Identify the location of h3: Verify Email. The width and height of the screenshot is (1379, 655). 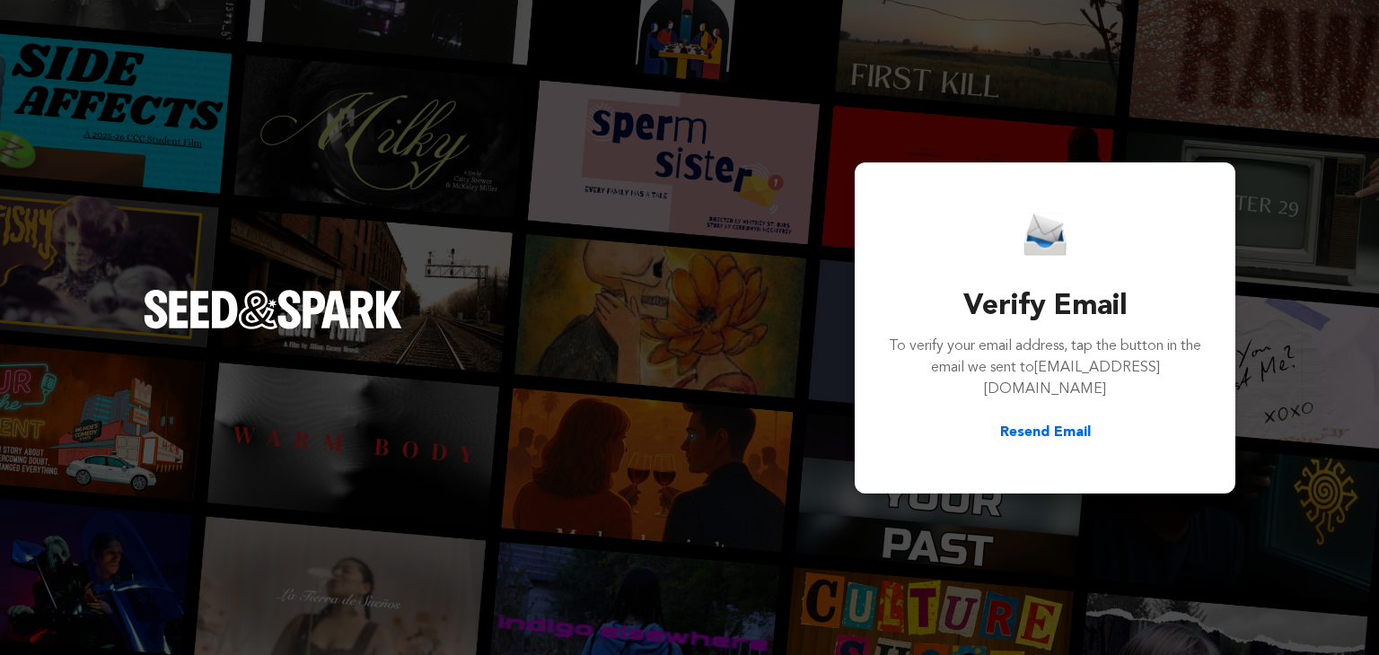
(1045, 307).